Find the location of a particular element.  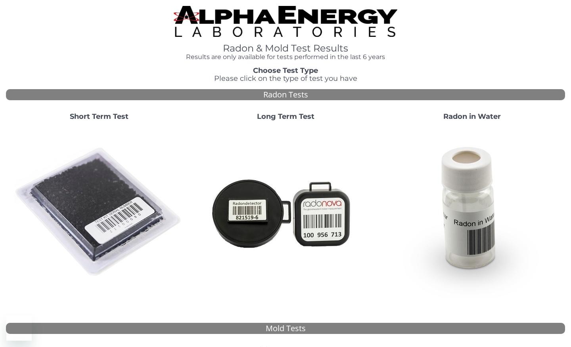

h1: Radon & Mold Test Results is located at coordinates (286, 48).